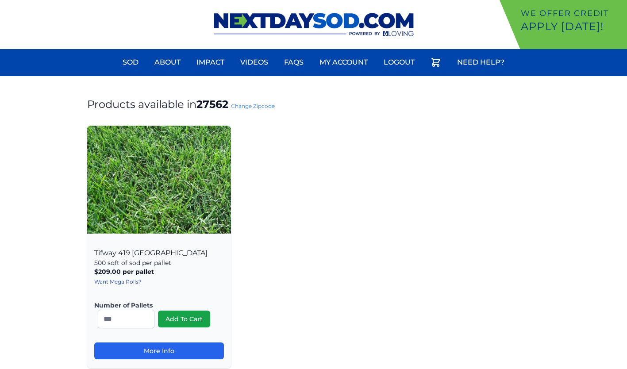 The width and height of the screenshot is (627, 369). Describe the element at coordinates (155, 305) in the screenshot. I see `label: Number of Pallets` at that location.